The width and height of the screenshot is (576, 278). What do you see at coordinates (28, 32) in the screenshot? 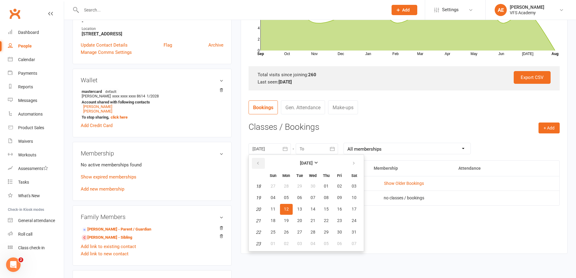
I see `div: Dashboard` at bounding box center [28, 32].